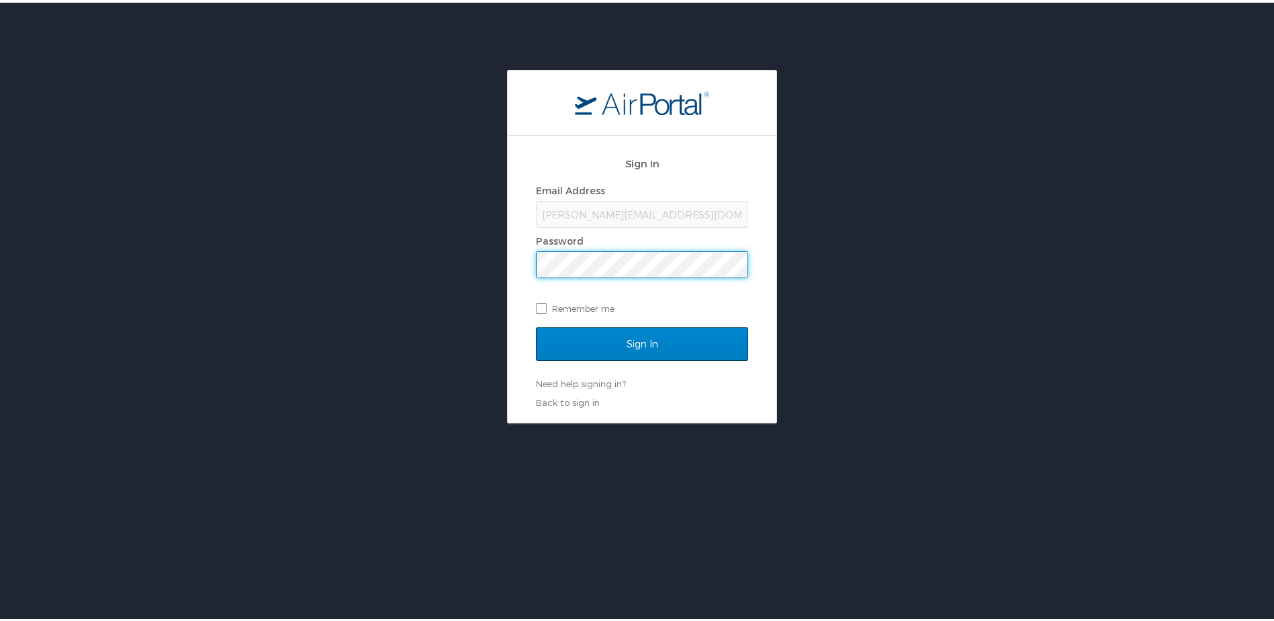 Image resolution: width=1274 pixels, height=621 pixels. I want to click on label: Password, so click(559, 238).